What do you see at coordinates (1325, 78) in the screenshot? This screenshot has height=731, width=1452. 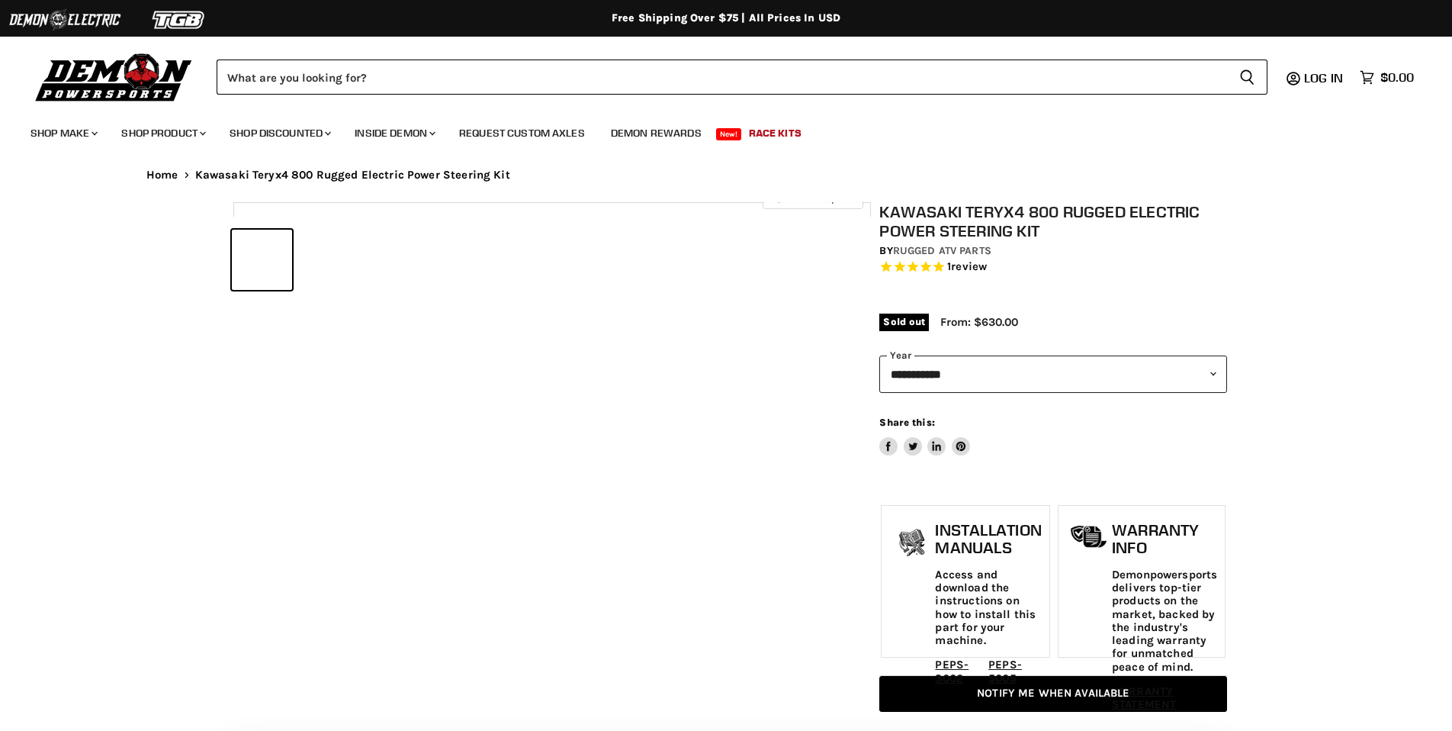 I see `a: Log in` at bounding box center [1325, 78].